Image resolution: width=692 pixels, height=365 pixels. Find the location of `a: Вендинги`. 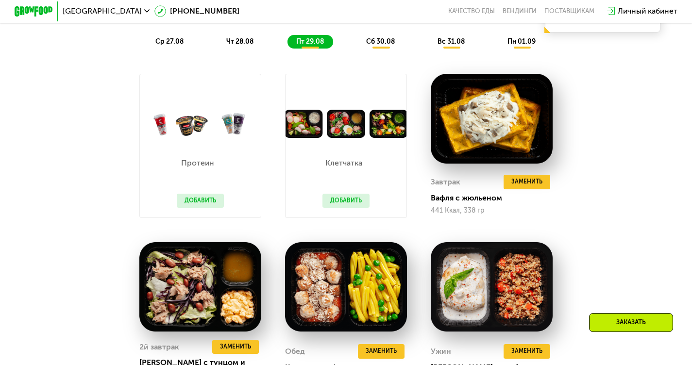

a: Вендинги is located at coordinates (520, 11).